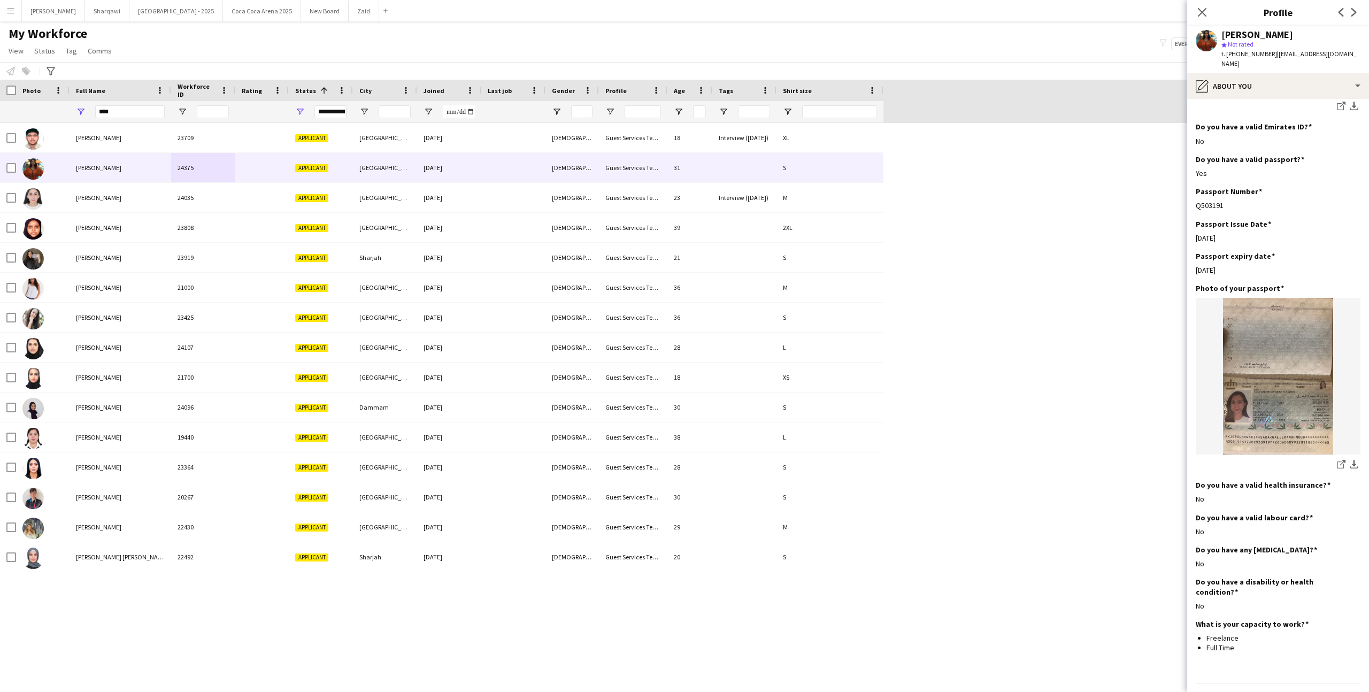  What do you see at coordinates (1250, 159) in the screenshot?
I see `h3: Do you have a valid passport?` at bounding box center [1250, 159].